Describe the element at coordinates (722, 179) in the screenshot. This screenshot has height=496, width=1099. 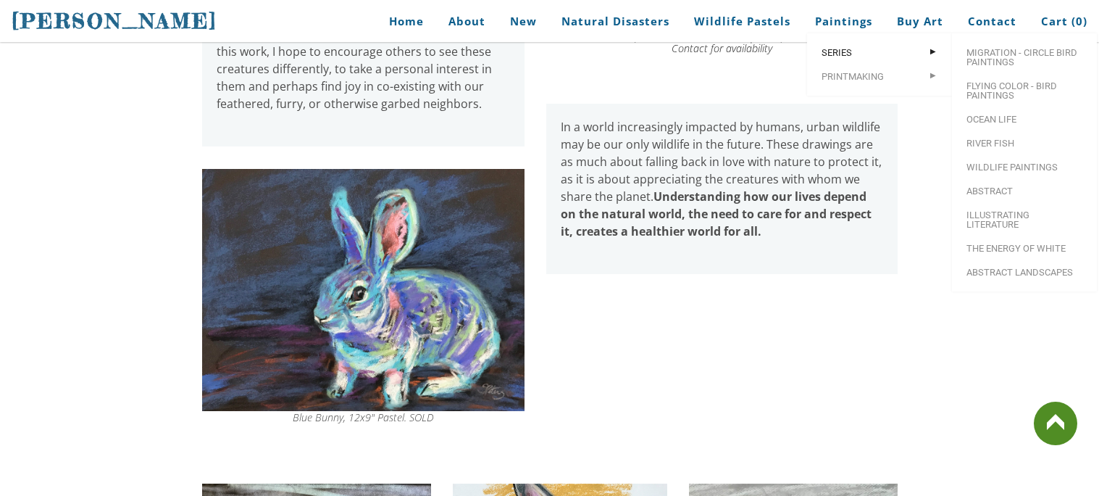
I see `div: ​I` at that location.